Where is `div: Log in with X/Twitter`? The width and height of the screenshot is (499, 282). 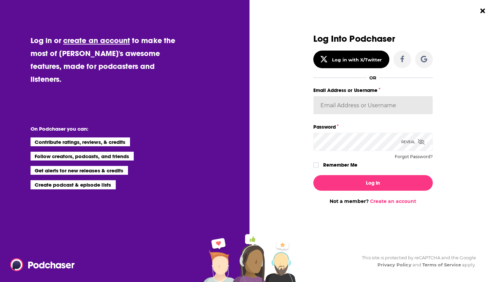
div: Log in with X/Twitter is located at coordinates (357, 60).